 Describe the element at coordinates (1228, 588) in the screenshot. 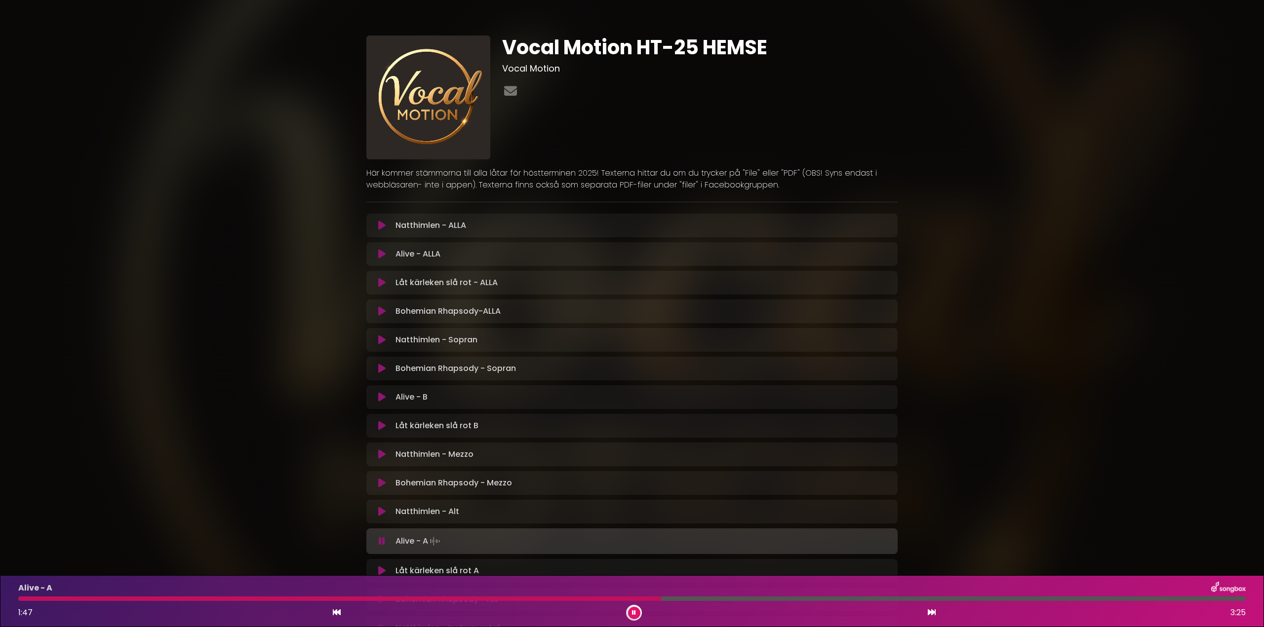

I see `img: songbox-logo-white.png` at that location.